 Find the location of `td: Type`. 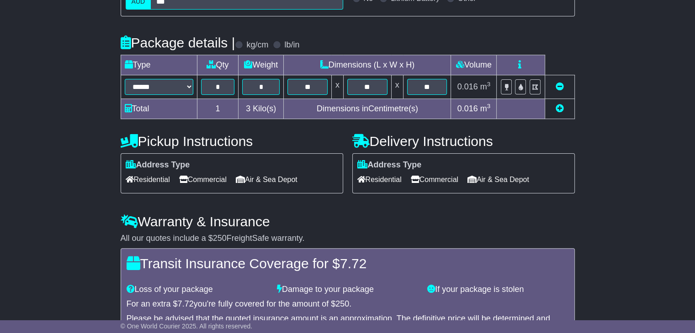

td: Type is located at coordinates (159, 65).